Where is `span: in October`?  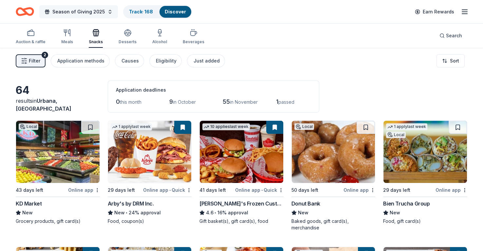
span: in October is located at coordinates (184, 102).